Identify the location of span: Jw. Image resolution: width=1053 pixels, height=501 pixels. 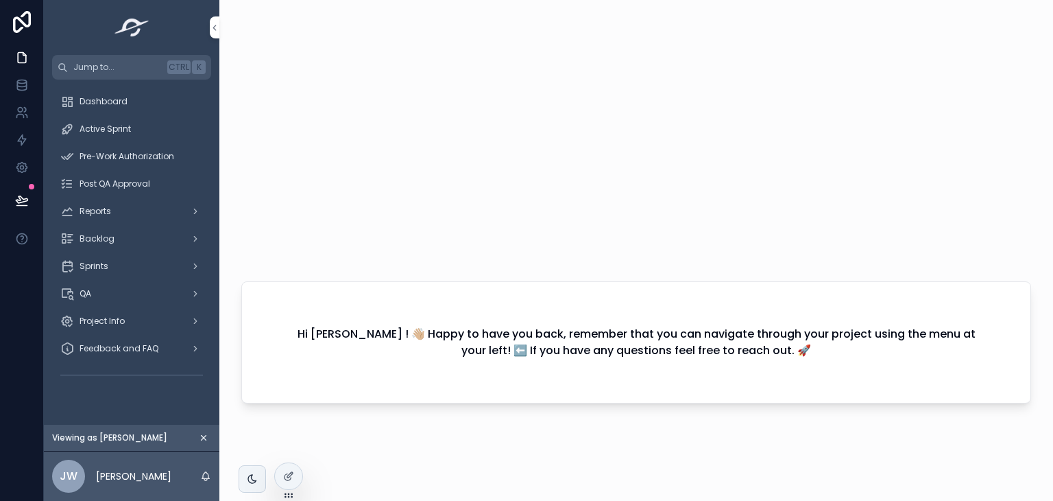
(69, 476).